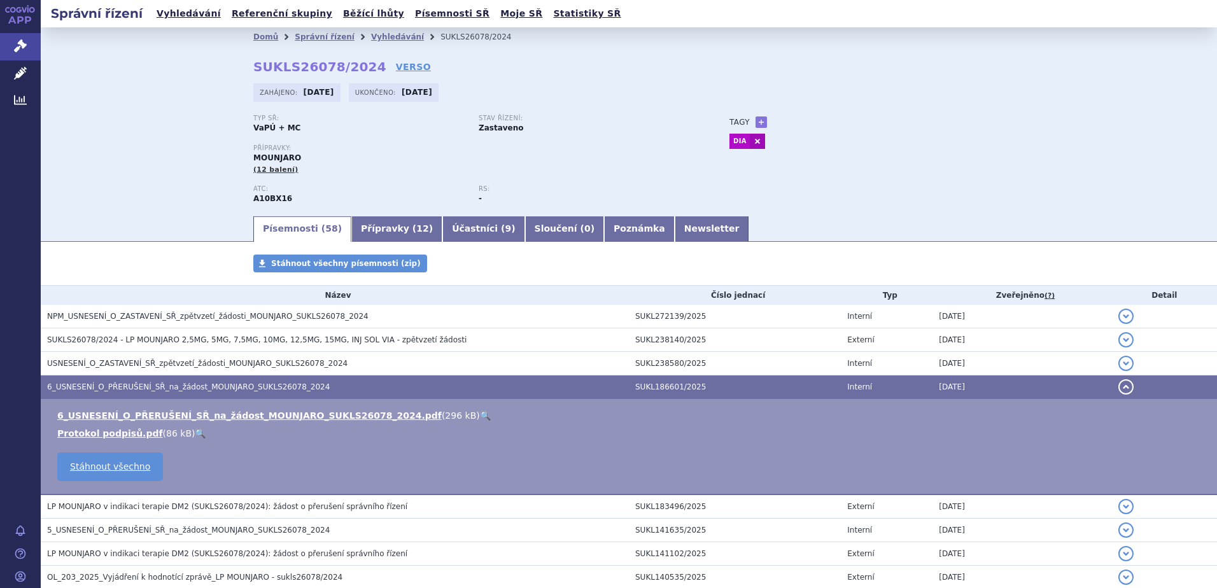 The image size is (1217, 588). What do you see at coordinates (521, 13) in the screenshot?
I see `a: Moje SŘ` at bounding box center [521, 13].